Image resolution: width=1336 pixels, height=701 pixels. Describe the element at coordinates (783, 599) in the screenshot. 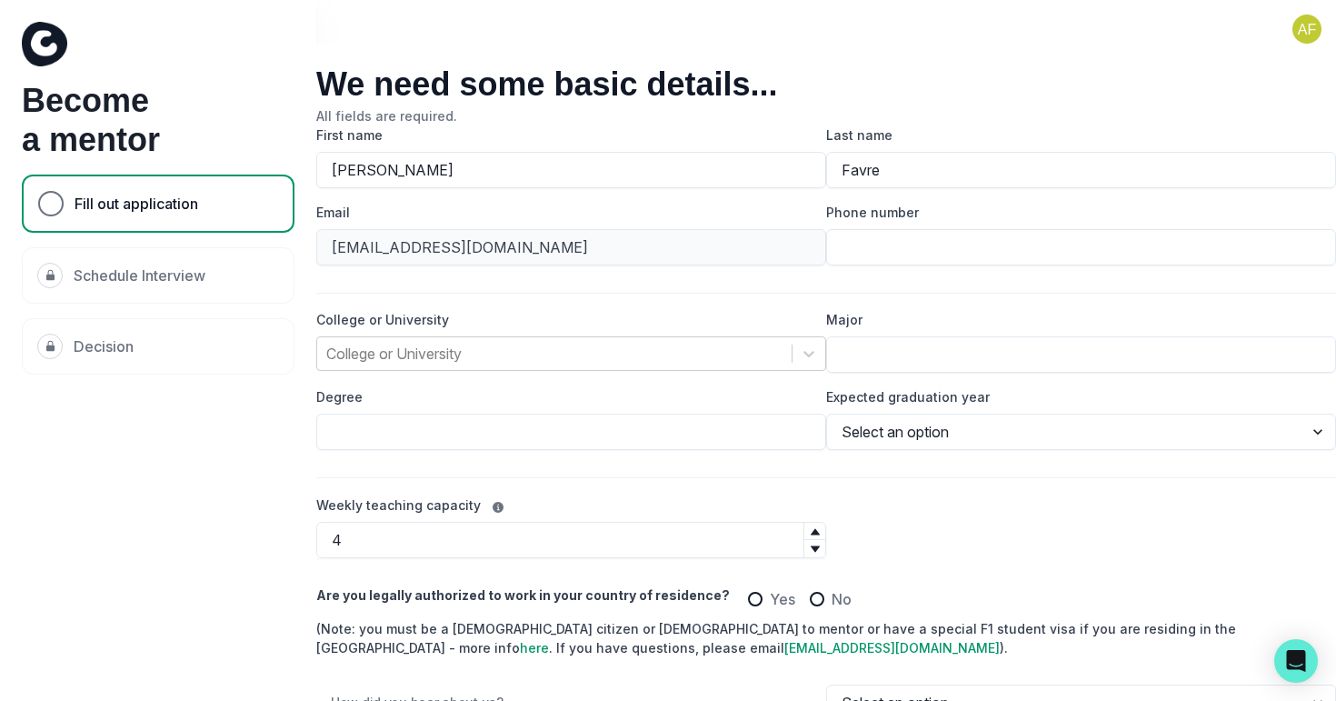

I see `span: Yes` at that location.